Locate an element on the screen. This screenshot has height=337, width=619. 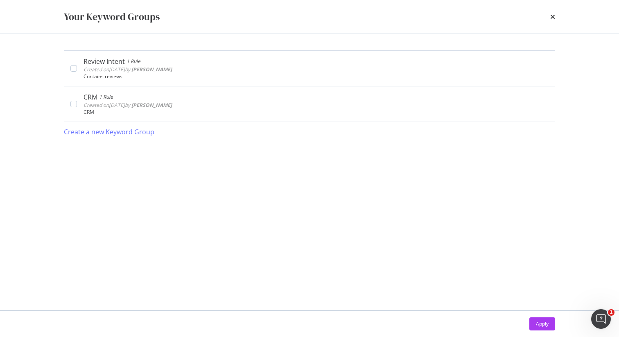
div: Create a new Keyword Group is located at coordinates (109, 132).